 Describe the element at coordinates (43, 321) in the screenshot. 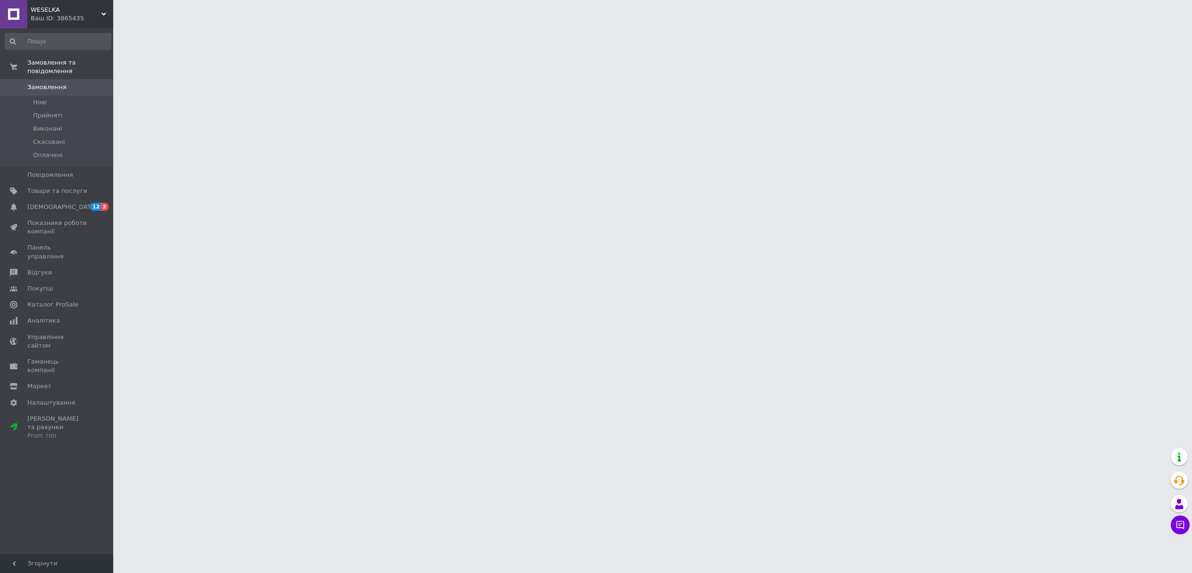

I see `span: Аналітика` at that location.